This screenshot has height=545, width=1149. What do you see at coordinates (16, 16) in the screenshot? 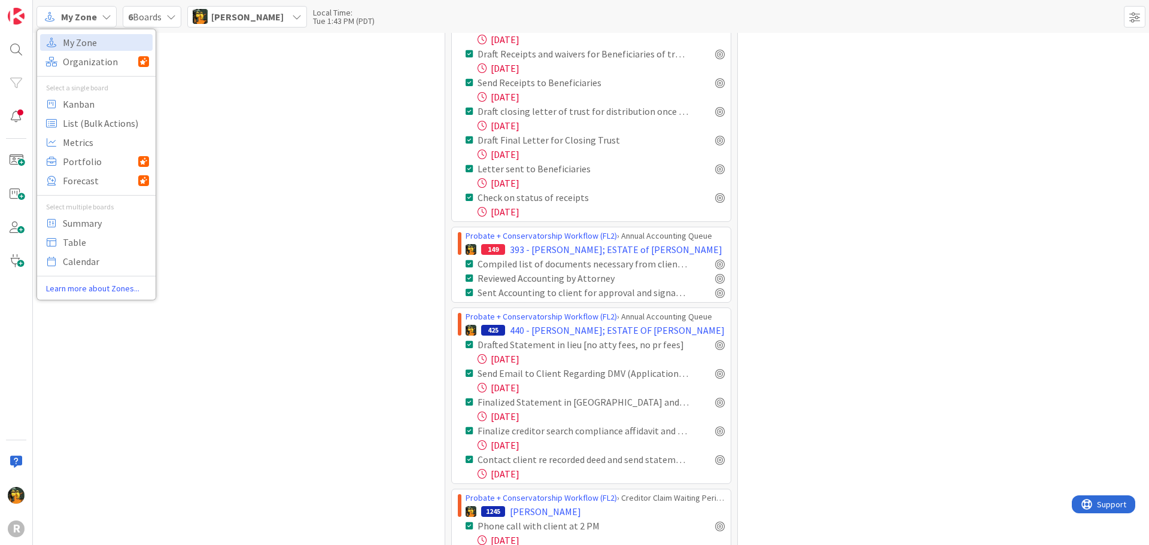
I see `img: Visit kanbanzone.com` at bounding box center [16, 16].